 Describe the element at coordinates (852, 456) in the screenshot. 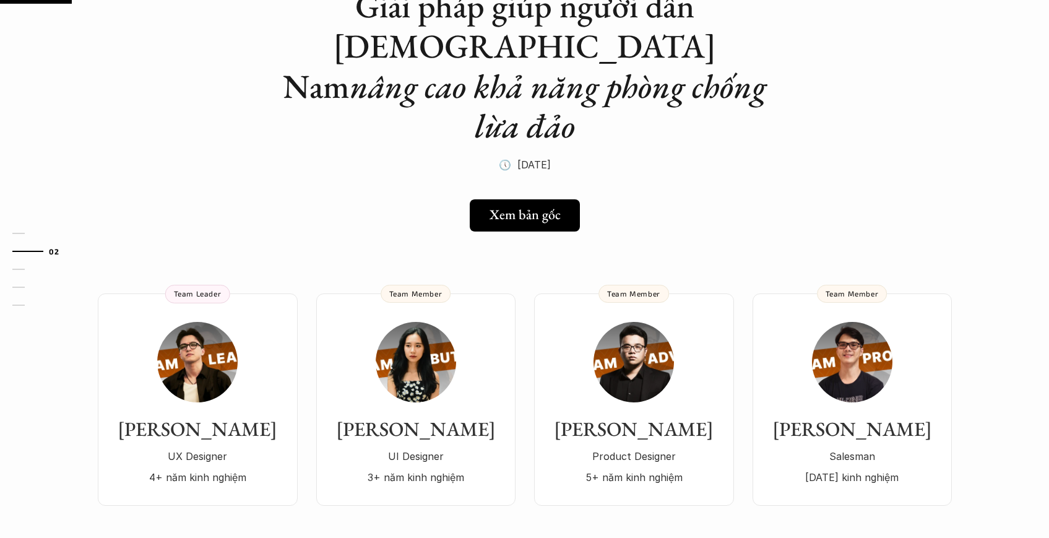

I see `p: Salesman` at that location.